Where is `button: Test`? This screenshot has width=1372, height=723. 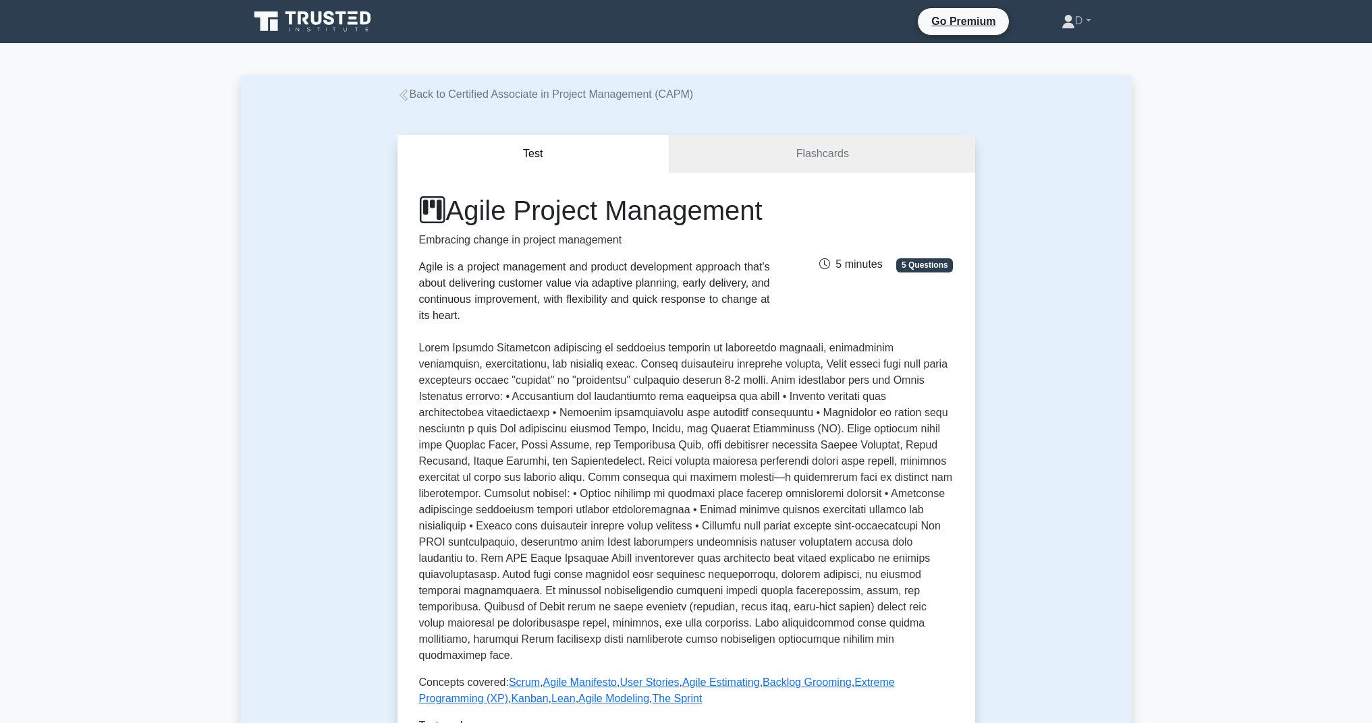
button: Test is located at coordinates (534, 154).